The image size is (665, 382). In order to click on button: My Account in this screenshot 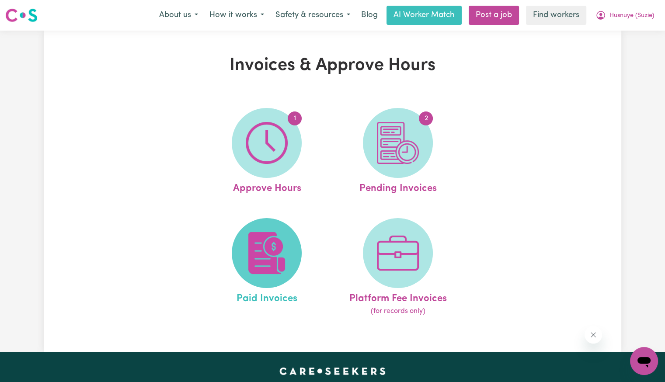, I will do `click(624, 15)`.